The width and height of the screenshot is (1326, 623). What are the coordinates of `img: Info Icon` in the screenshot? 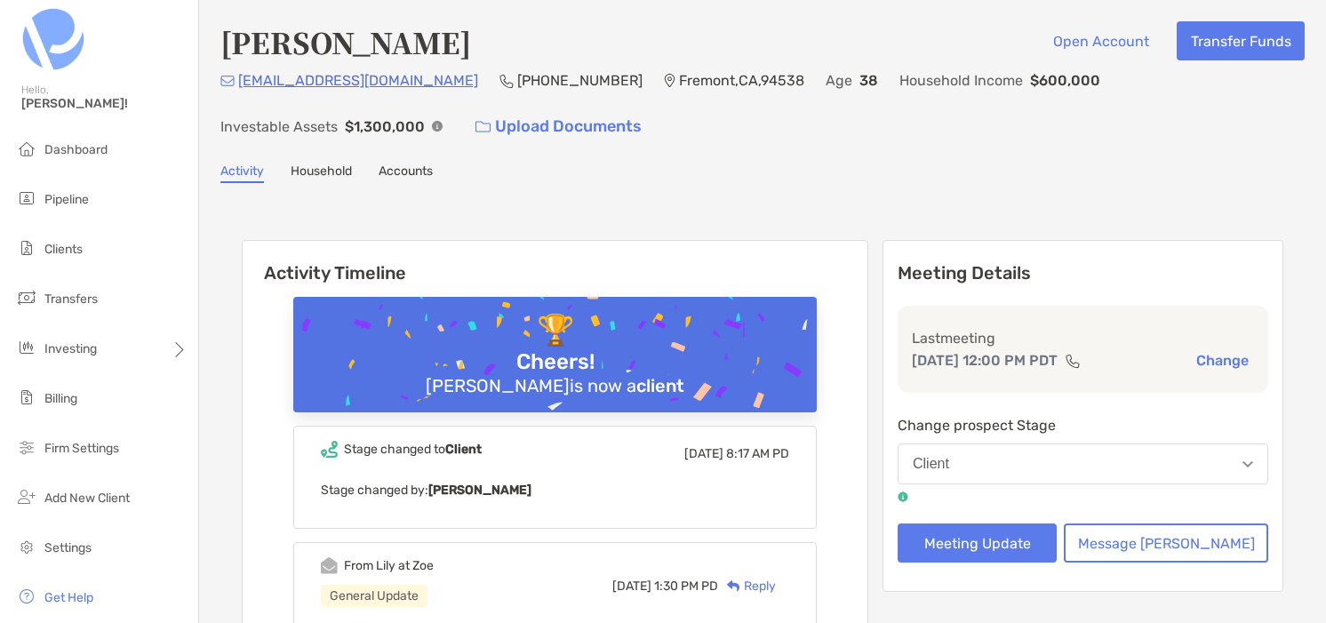 It's located at (437, 126).